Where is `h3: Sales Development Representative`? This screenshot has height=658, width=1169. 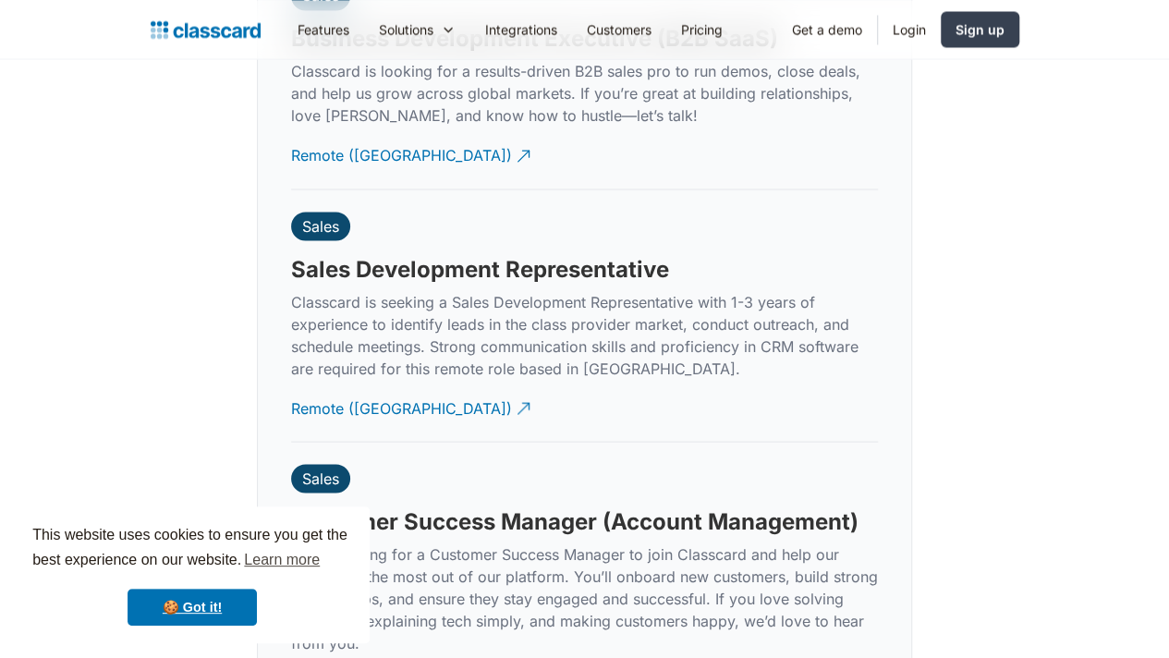
h3: Sales Development Representative is located at coordinates (480, 269).